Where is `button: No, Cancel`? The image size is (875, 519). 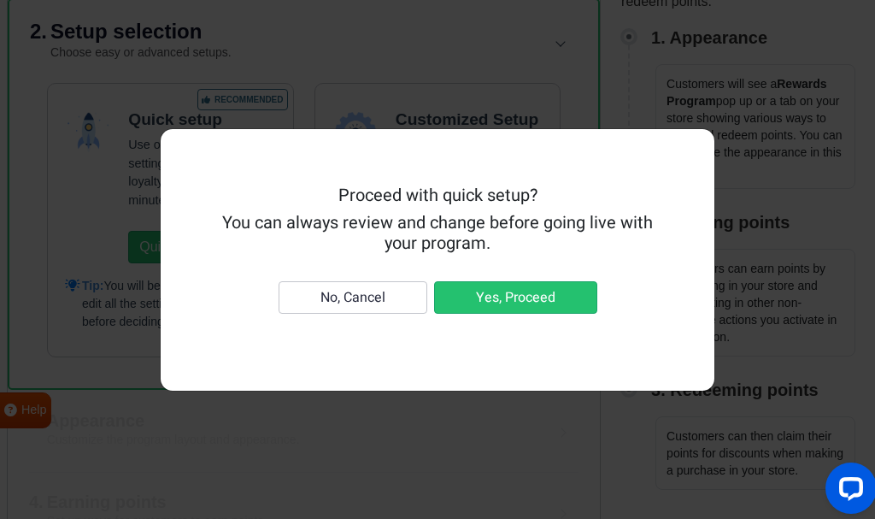
button: No, Cancel is located at coordinates (353, 297).